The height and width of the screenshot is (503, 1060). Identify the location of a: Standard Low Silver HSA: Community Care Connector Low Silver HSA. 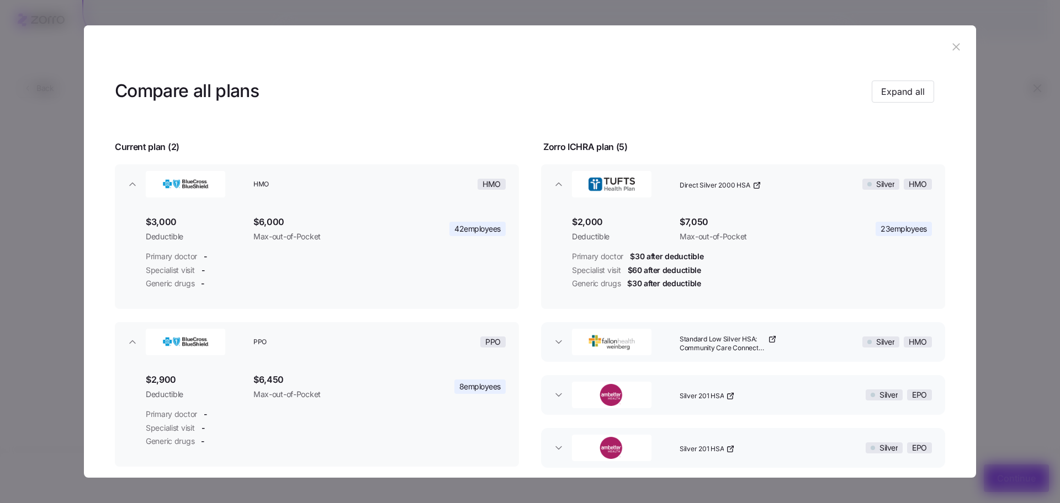
(728, 344).